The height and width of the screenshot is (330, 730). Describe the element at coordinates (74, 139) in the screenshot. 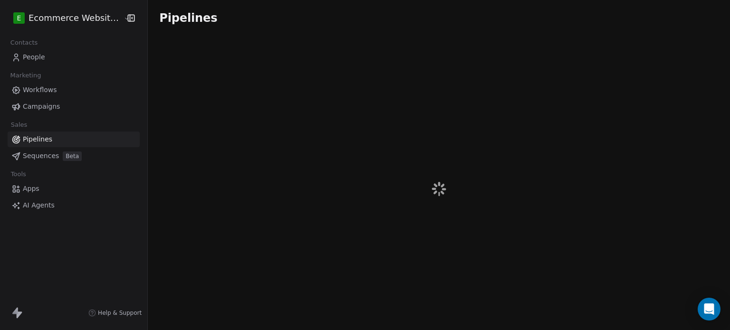

I see `a: Pipelines` at that location.